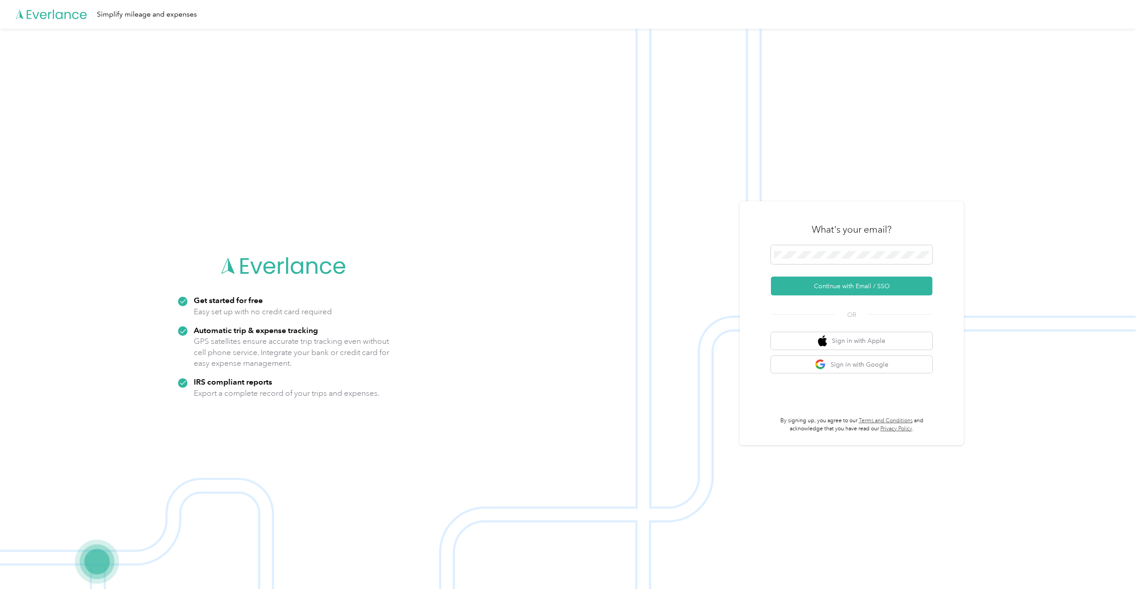  What do you see at coordinates (852, 425) in the screenshot?
I see `p: By signing up, you agree to our and acknowledge that you have read our .` at bounding box center [852, 425].